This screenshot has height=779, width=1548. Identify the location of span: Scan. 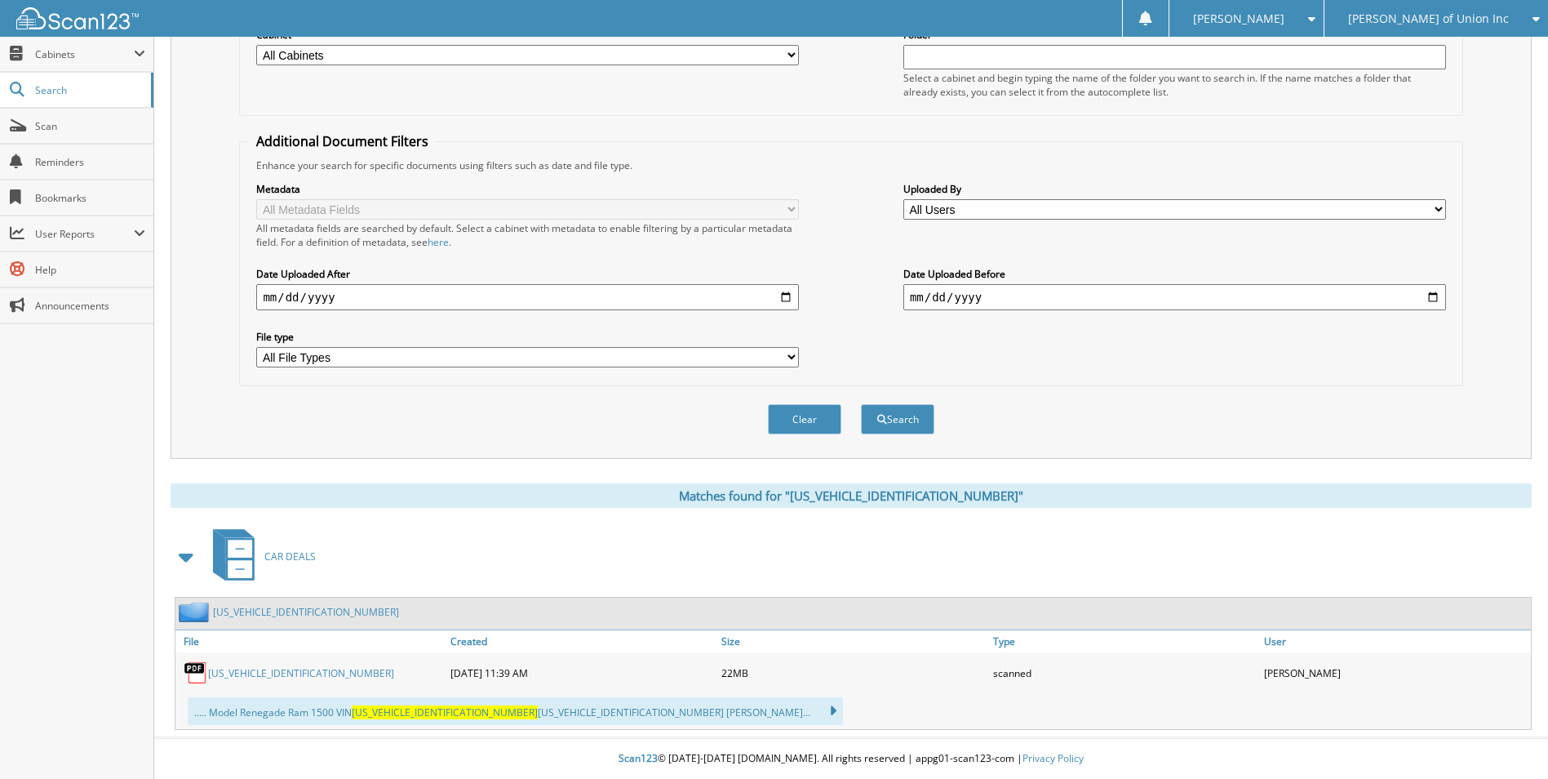
(90, 126).